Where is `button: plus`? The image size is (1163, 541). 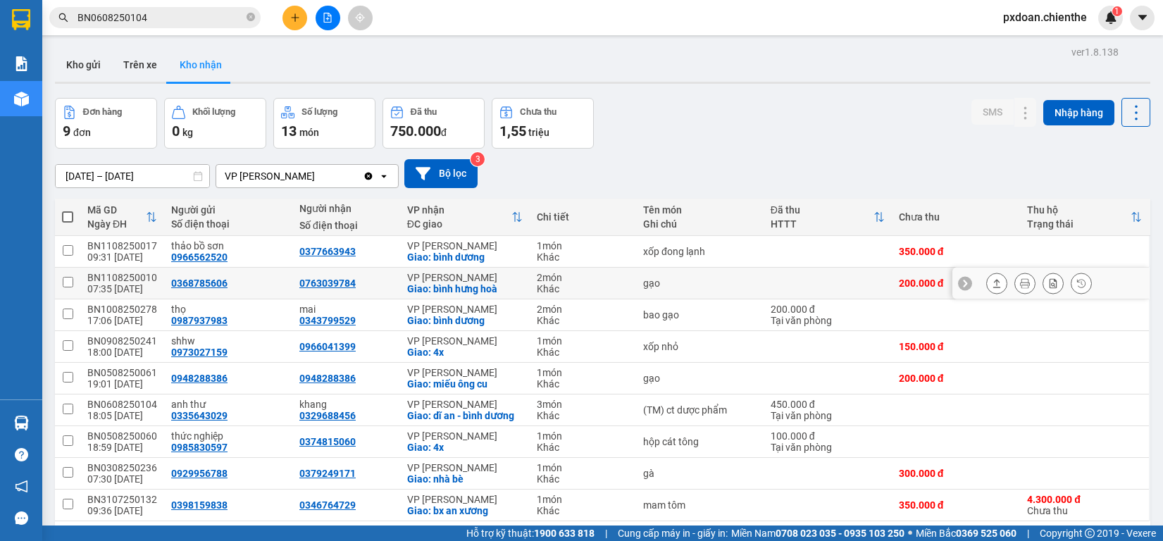
button: plus is located at coordinates (295, 18).